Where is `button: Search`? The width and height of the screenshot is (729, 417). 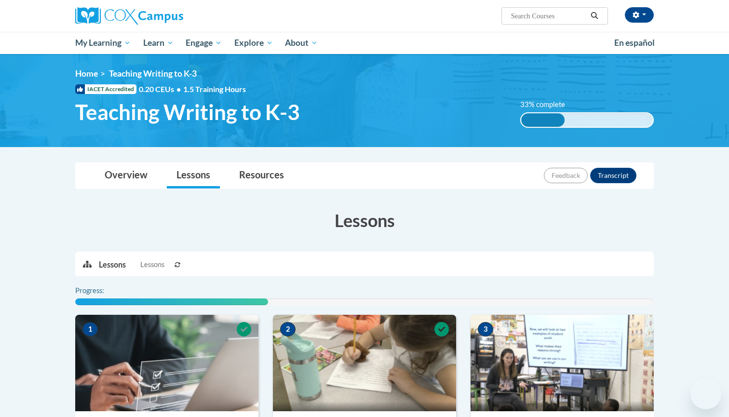
button: Search is located at coordinates (595, 16).